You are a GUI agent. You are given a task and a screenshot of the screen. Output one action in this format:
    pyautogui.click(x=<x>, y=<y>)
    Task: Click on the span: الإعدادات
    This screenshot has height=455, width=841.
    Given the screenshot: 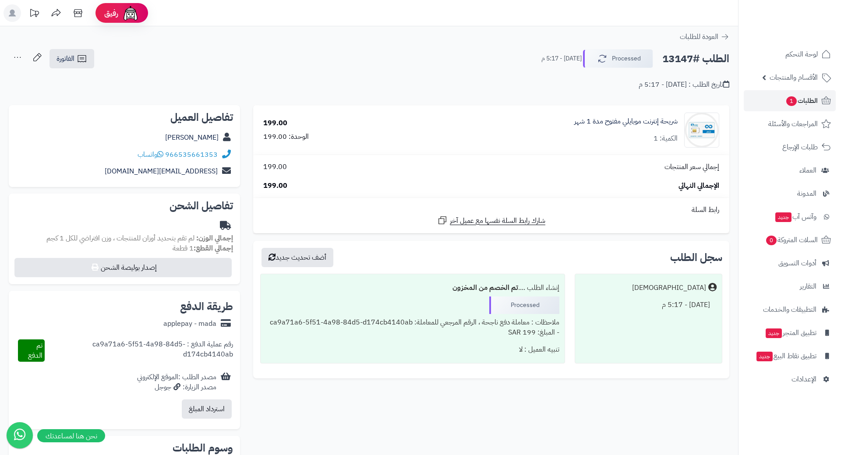 What is the action you would take?
    pyautogui.click(x=804, y=379)
    